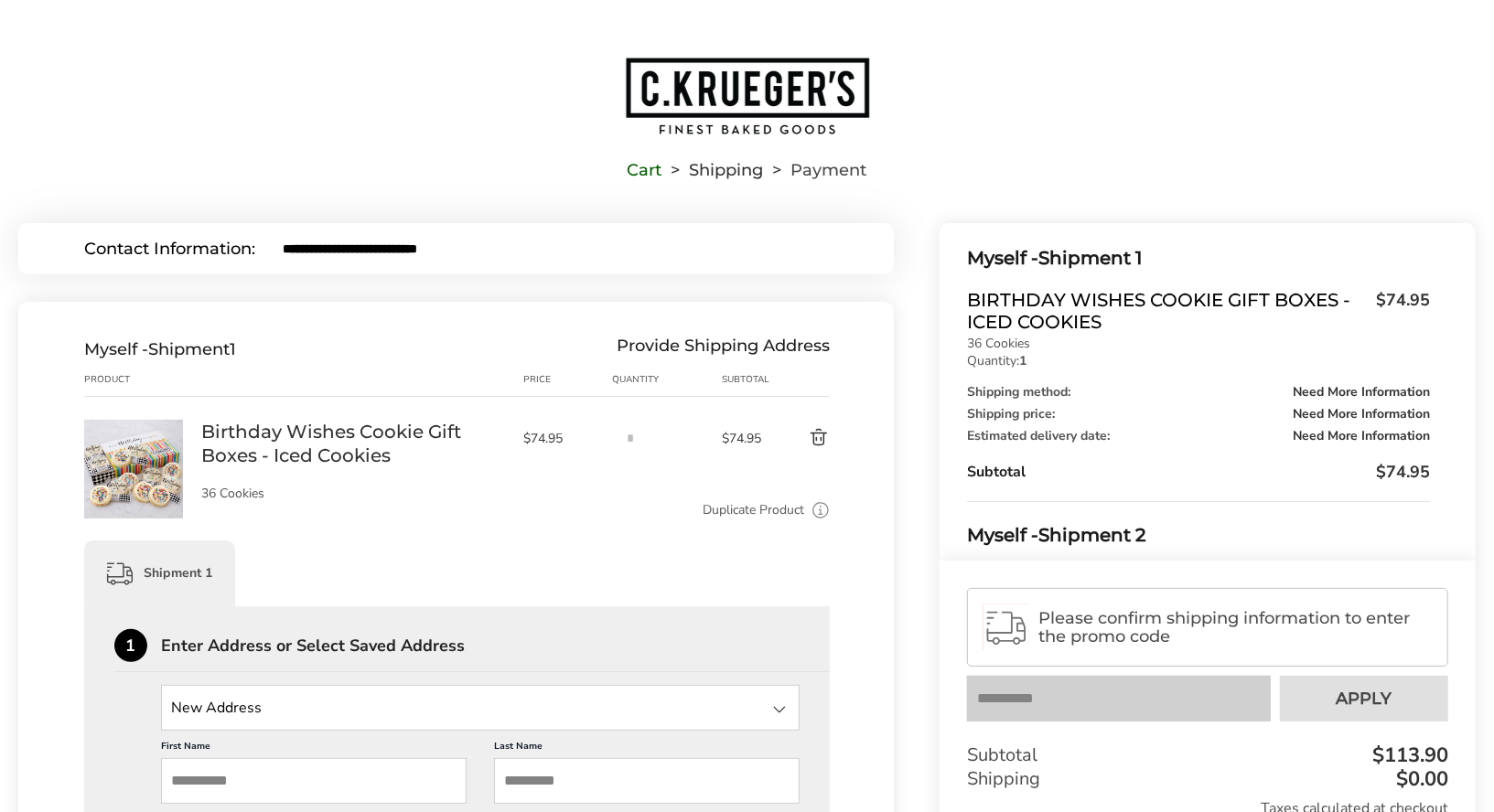  What do you see at coordinates (647, 749) in the screenshot?
I see `label: Last Name` at bounding box center [647, 749].